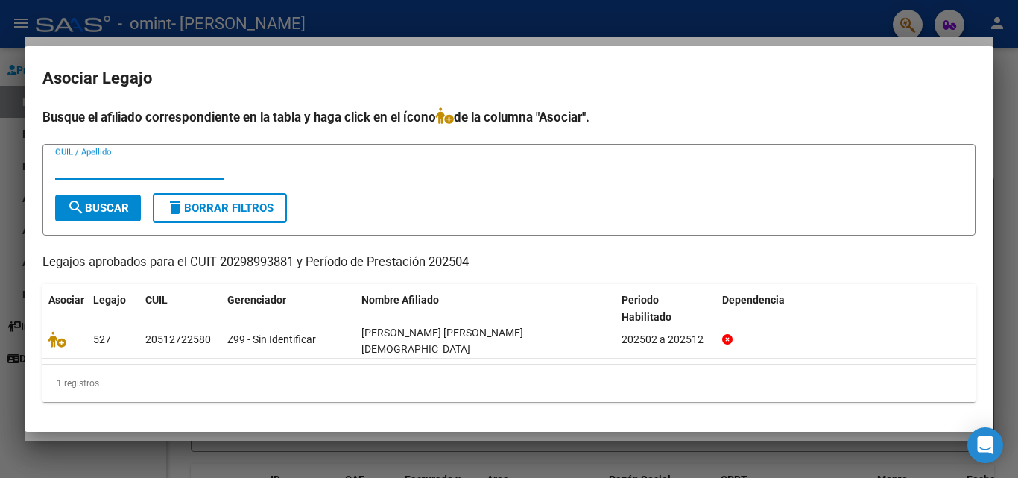  Describe the element at coordinates (646, 308) in the screenshot. I see `span: Periodo Habilitado` at that location.